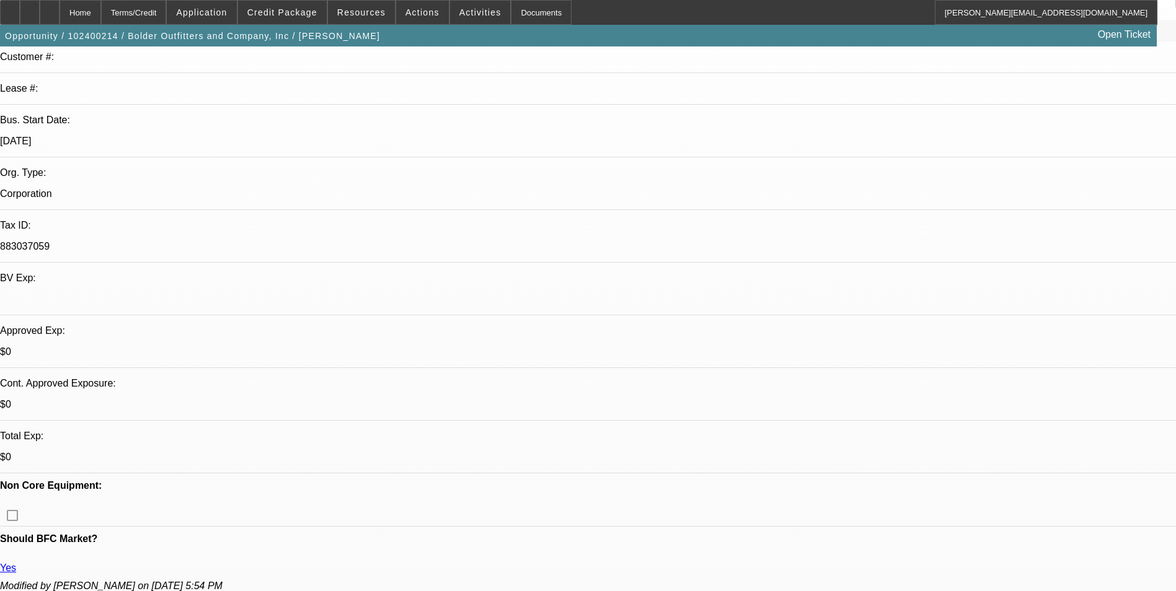  What do you see at coordinates (361, 12) in the screenshot?
I see `span: Resources` at bounding box center [361, 12].